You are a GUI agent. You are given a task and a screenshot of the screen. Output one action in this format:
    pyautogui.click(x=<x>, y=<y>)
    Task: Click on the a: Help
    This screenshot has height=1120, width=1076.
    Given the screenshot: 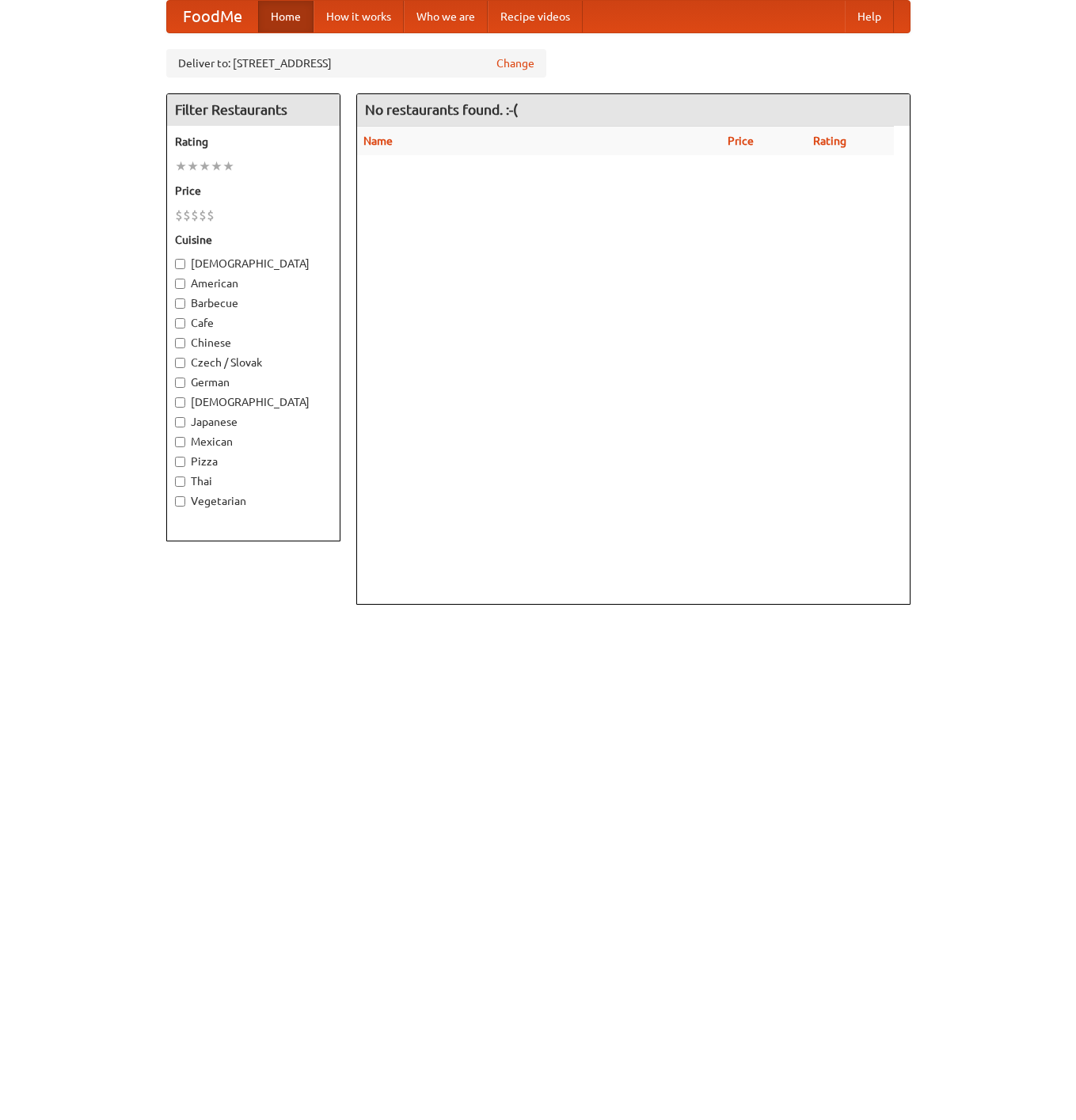 What is the action you would take?
    pyautogui.click(x=870, y=17)
    